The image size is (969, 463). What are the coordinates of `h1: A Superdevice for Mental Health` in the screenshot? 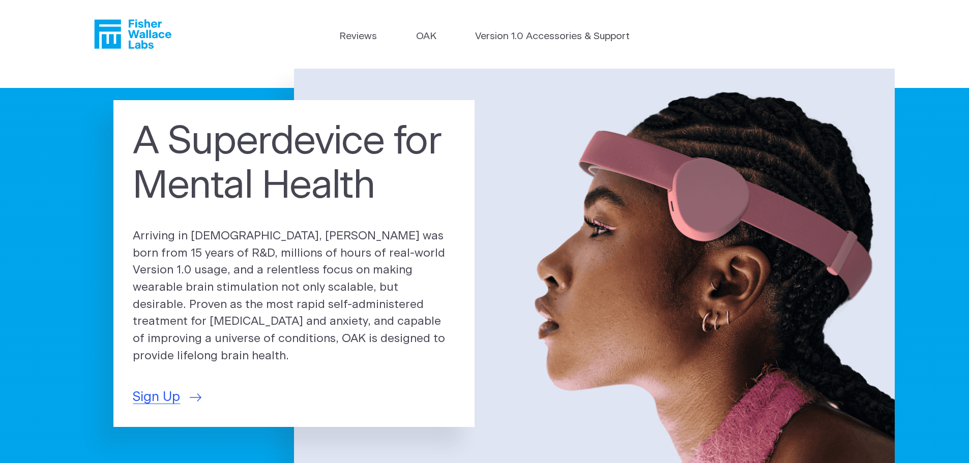 It's located at (294, 165).